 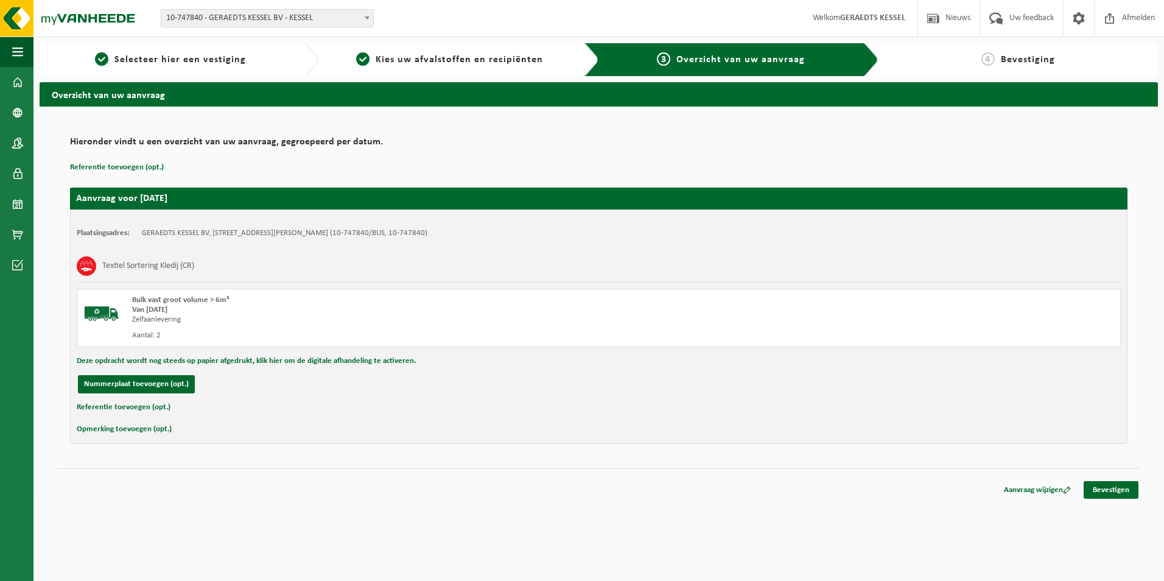 What do you see at coordinates (180, 300) in the screenshot?
I see `span: Bulk vast groot volume > 6m³` at bounding box center [180, 300].